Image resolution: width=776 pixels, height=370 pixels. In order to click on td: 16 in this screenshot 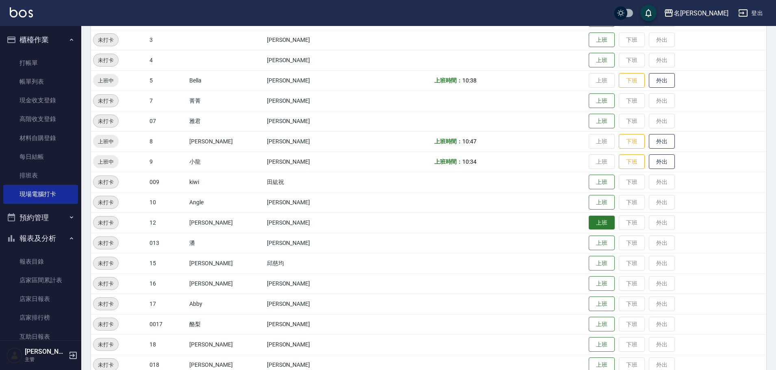, I will do `click(167, 284)`.